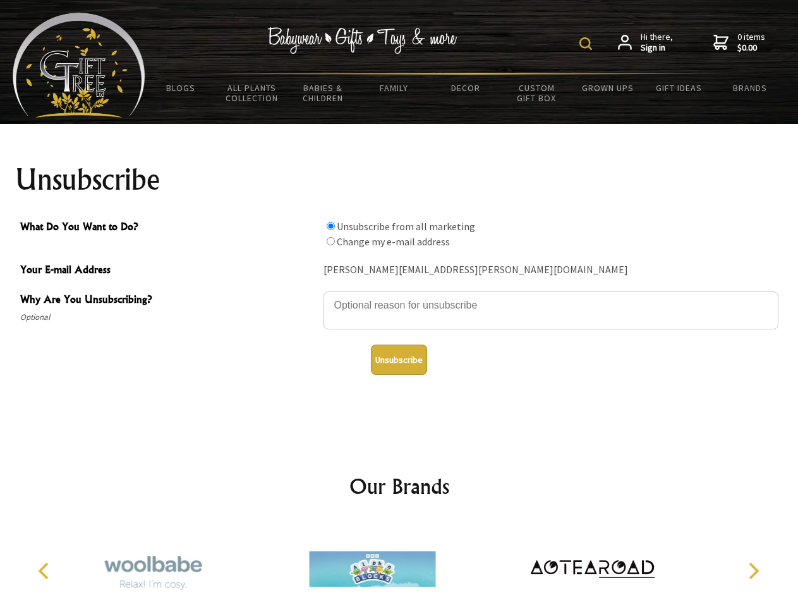 This screenshot has height=607, width=798. Describe the element at coordinates (465, 88) in the screenshot. I see `a: Decor` at that location.